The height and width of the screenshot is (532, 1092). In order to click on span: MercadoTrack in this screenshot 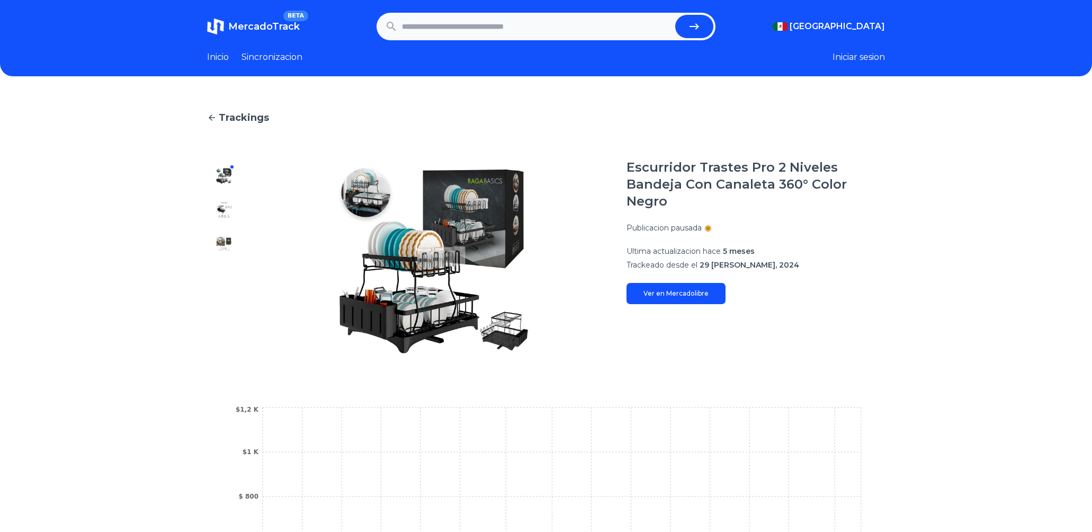, I will do `click(264, 26)`.